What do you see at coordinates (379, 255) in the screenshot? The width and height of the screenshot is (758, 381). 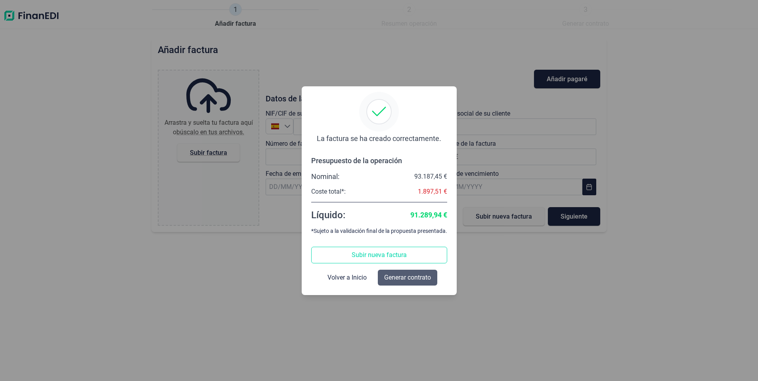 I see `button: Subir nueva factura` at bounding box center [379, 255].